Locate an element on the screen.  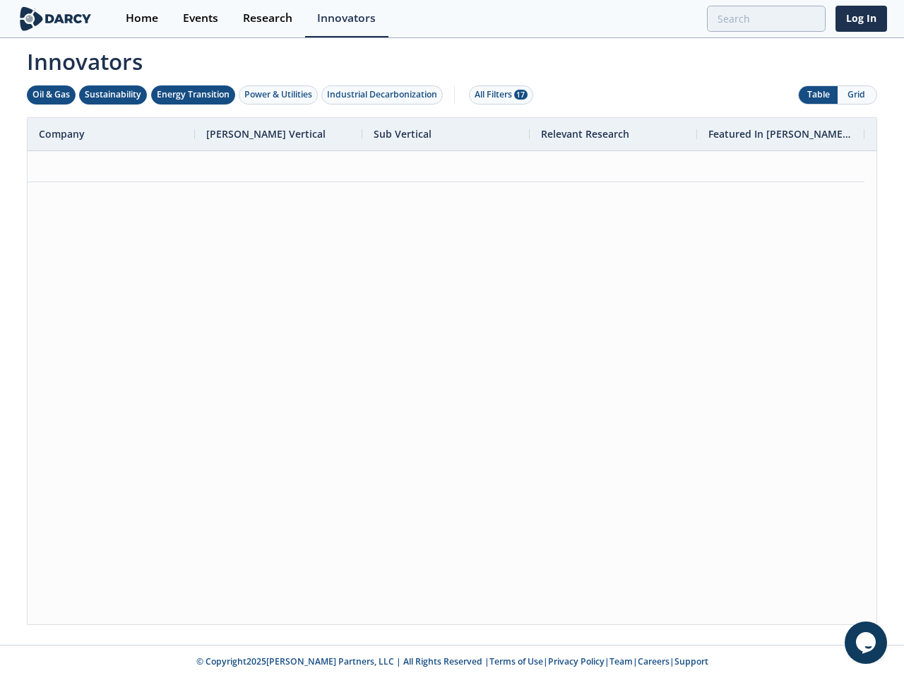
button: Grid is located at coordinates (856, 95).